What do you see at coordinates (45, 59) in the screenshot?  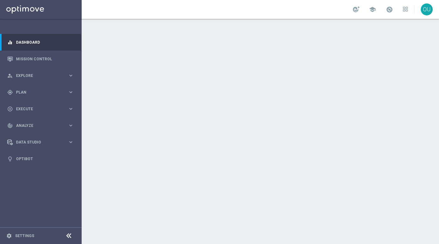 I see `a: Mission Control` at bounding box center [45, 59].